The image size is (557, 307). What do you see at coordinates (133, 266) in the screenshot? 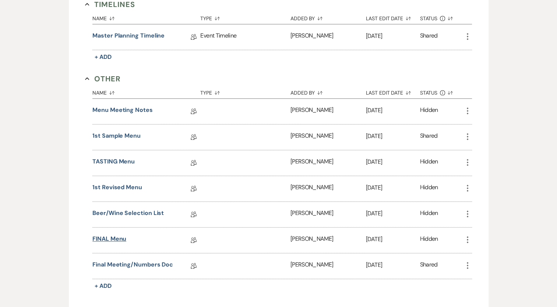
I see `a: Final Meeting/Numbers Doc` at bounding box center [133, 266].